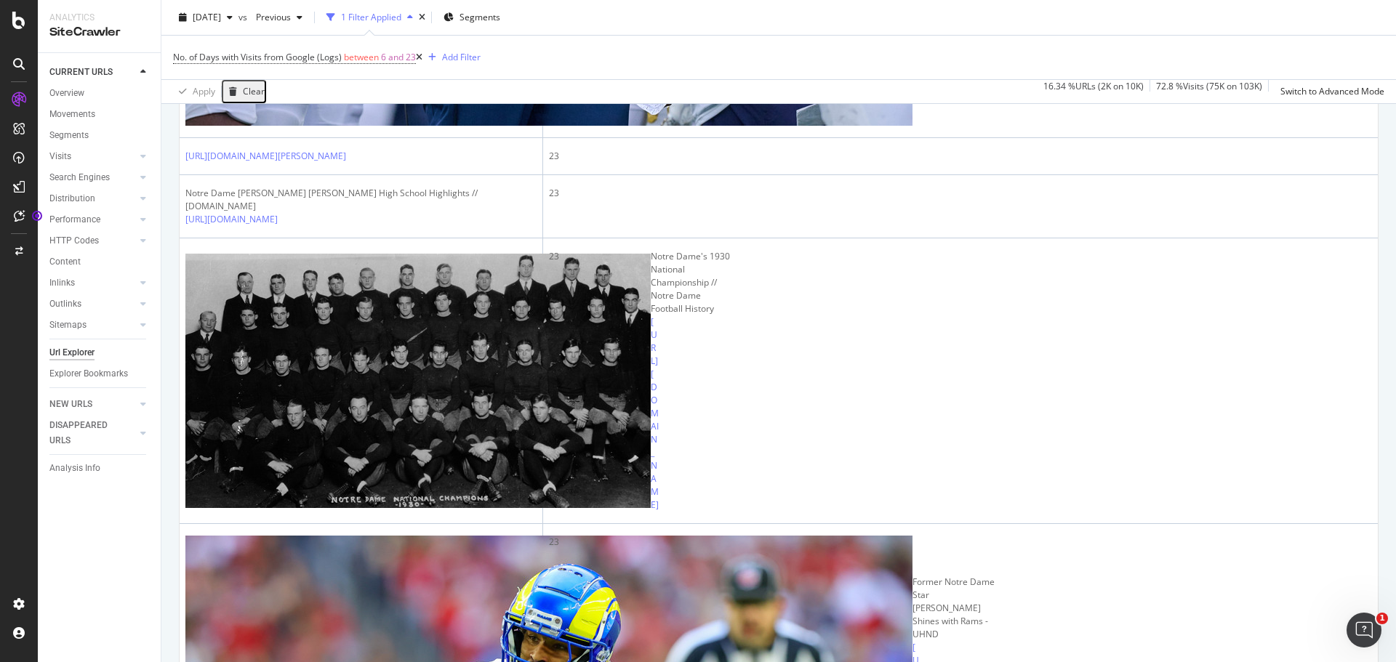 This screenshot has width=1396, height=662. What do you see at coordinates (361, 57) in the screenshot?
I see `span: between` at bounding box center [361, 57].